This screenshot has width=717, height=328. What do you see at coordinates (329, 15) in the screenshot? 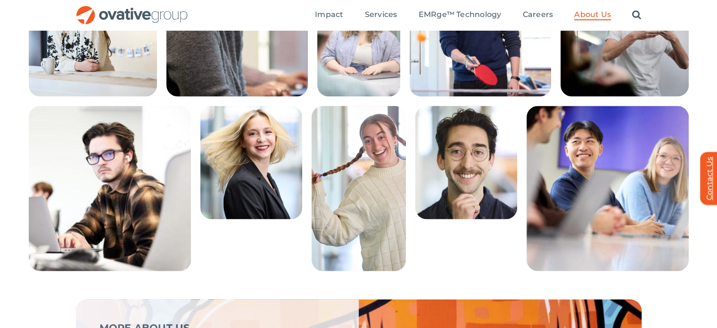
I see `span: Impact` at bounding box center [329, 15].